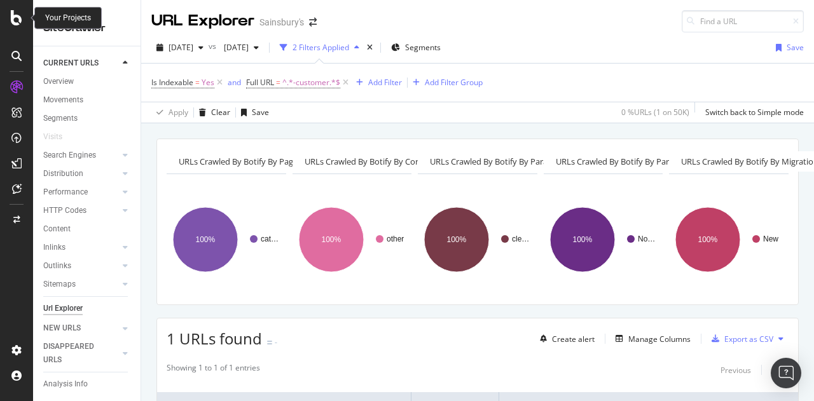  What do you see at coordinates (53, 137) in the screenshot?
I see `div: Visits` at bounding box center [53, 137].